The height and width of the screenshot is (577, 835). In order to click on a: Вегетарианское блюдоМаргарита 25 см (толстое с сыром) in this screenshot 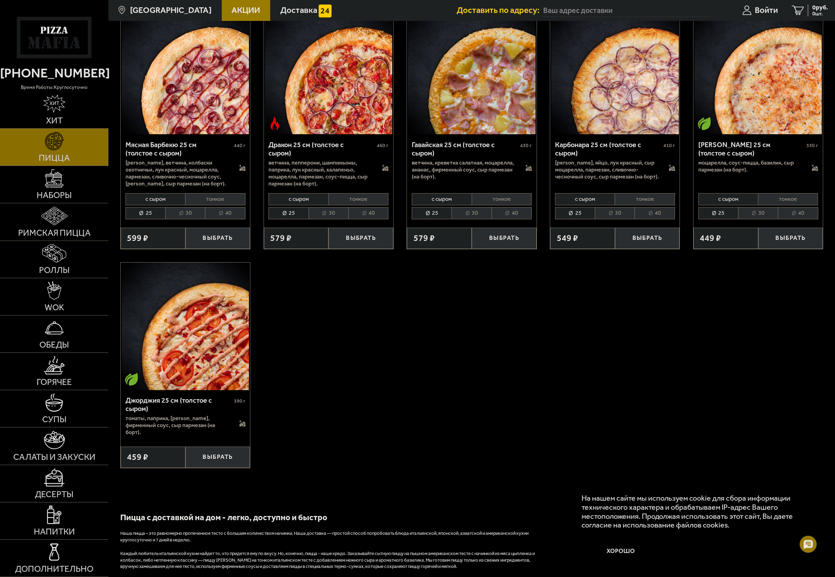, I will do `click(758, 70)`.